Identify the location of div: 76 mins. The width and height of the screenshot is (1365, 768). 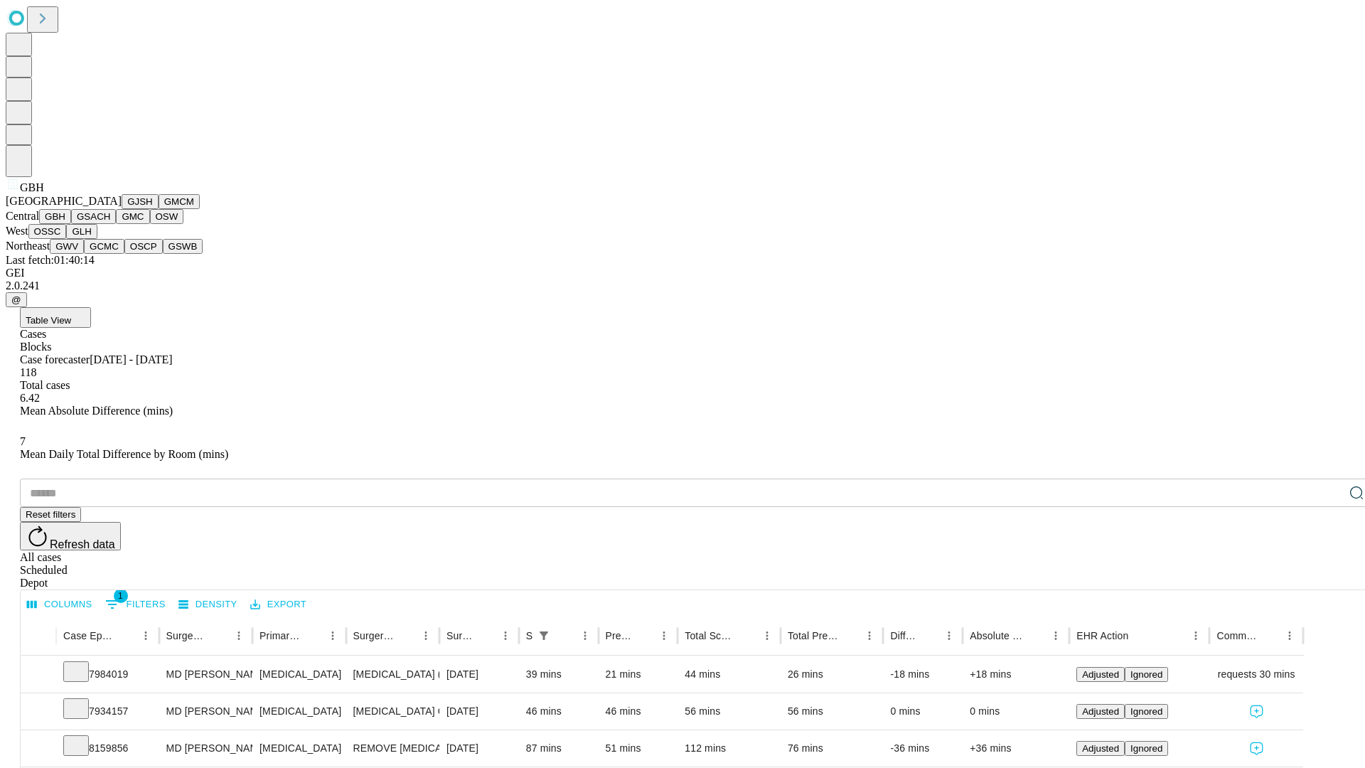
(832, 748).